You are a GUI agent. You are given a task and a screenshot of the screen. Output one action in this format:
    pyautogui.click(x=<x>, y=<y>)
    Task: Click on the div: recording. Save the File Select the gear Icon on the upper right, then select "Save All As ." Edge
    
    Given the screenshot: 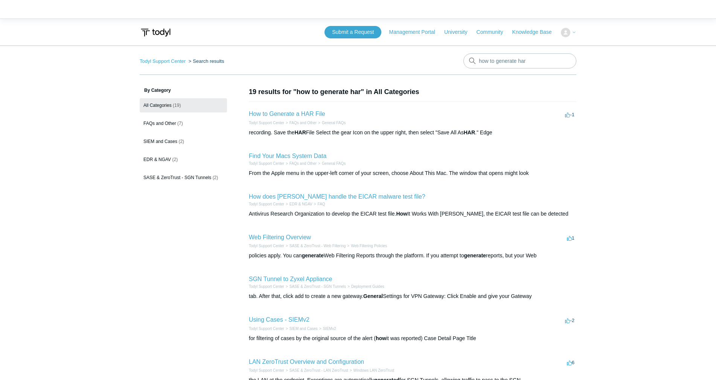 What is the action you would take?
    pyautogui.click(x=413, y=132)
    